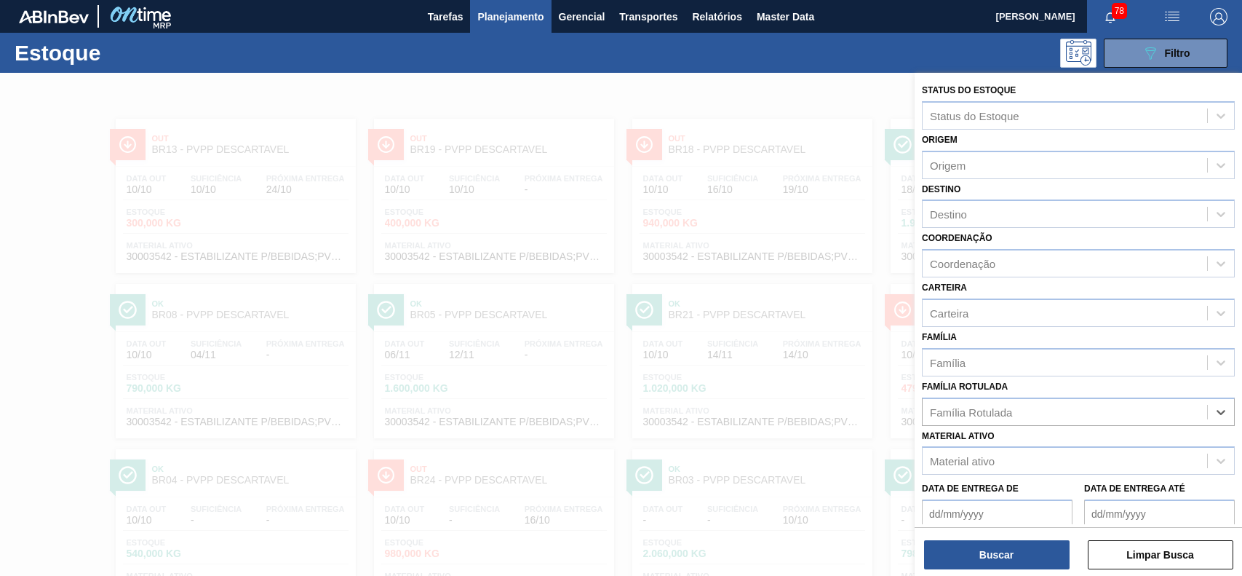  Describe the element at coordinates (971, 411) in the screenshot. I see `div: Família Rotulada` at that location.